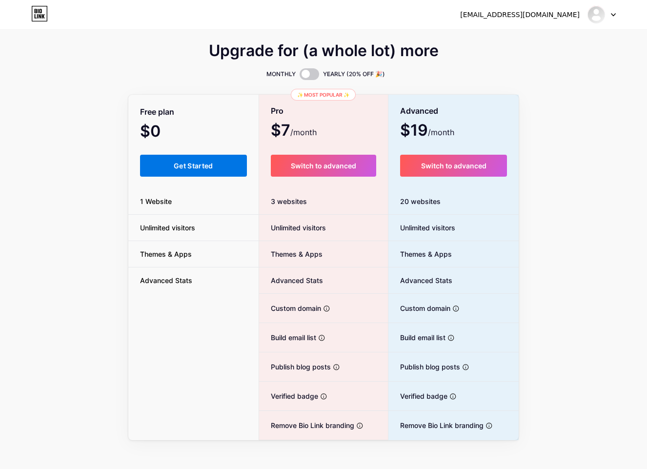  What do you see at coordinates (156, 201) in the screenshot?
I see `span: 1 Website` at bounding box center [156, 201].